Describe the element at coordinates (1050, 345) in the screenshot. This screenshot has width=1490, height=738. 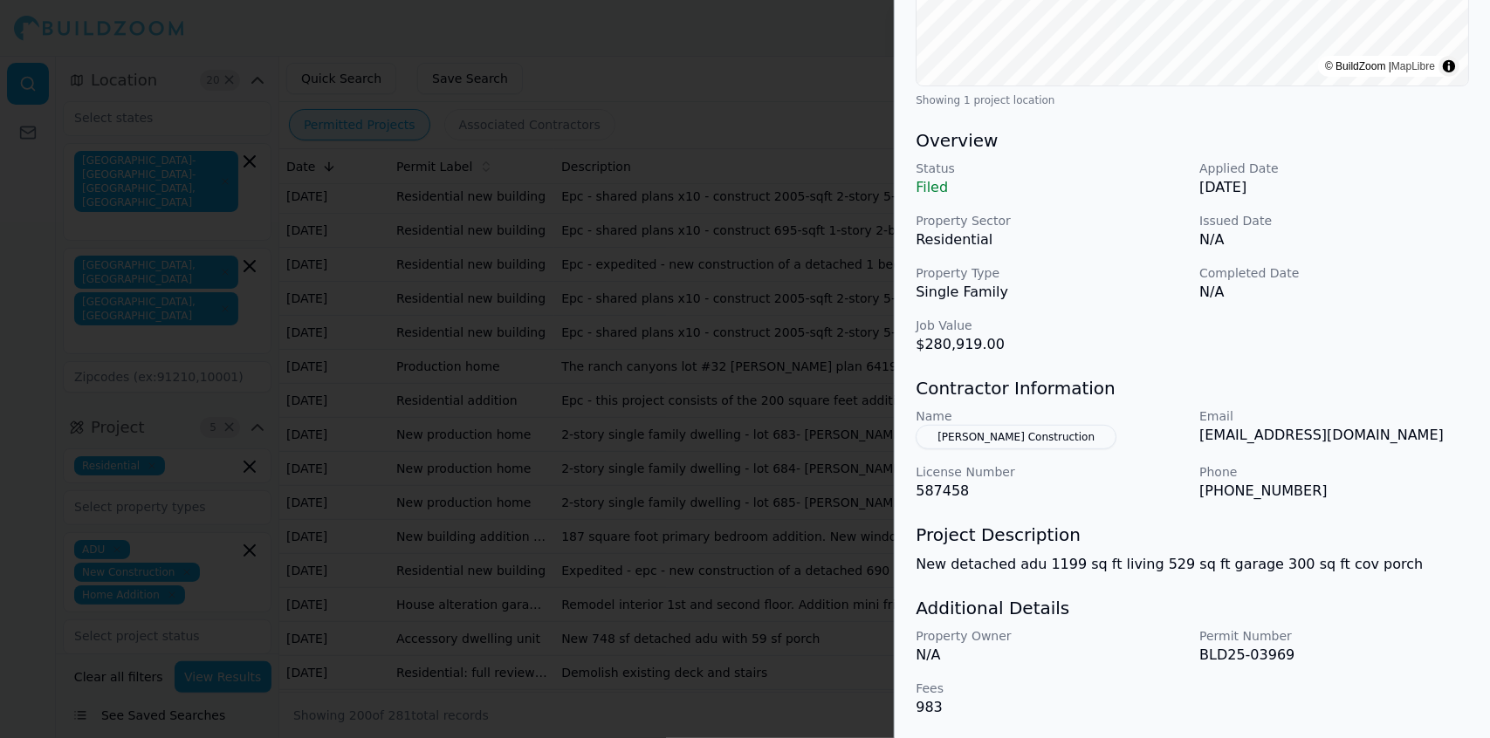
I see `p: $280,919.00` at that location.